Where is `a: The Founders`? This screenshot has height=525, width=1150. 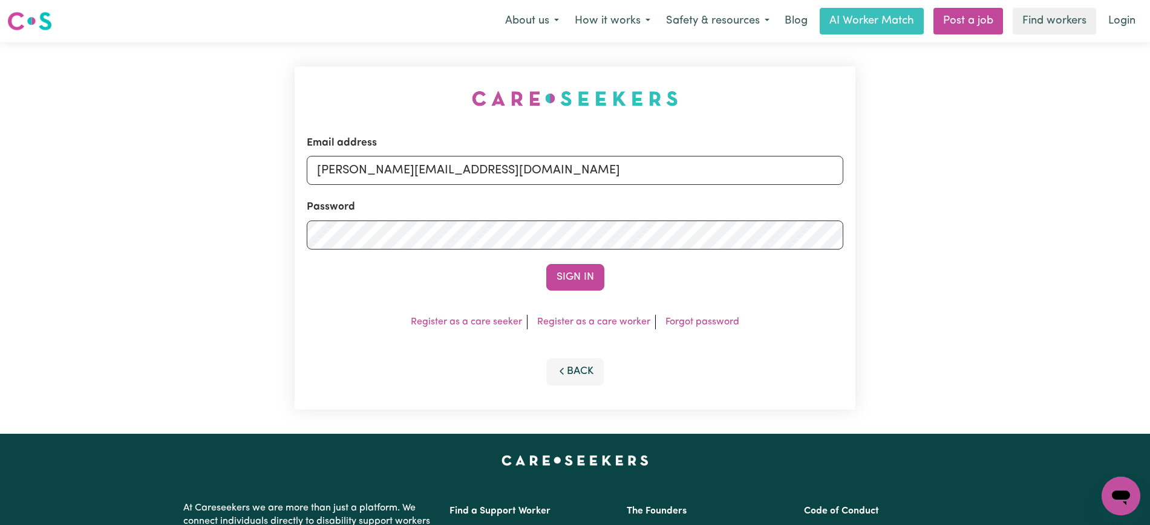
a: The Founders is located at coordinates (656, 512).